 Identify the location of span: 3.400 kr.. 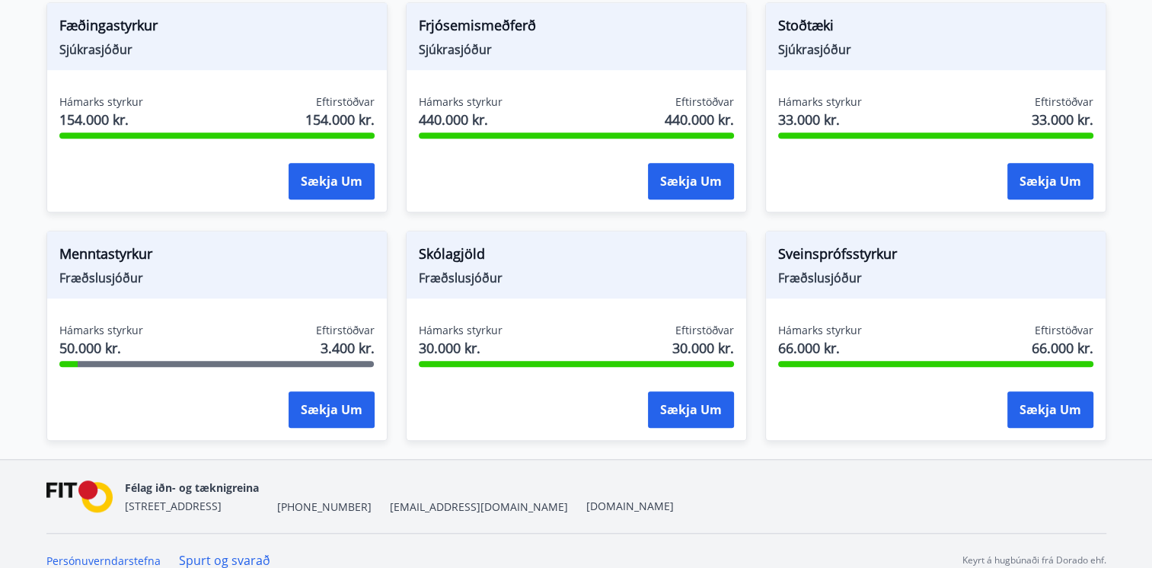
(347, 348).